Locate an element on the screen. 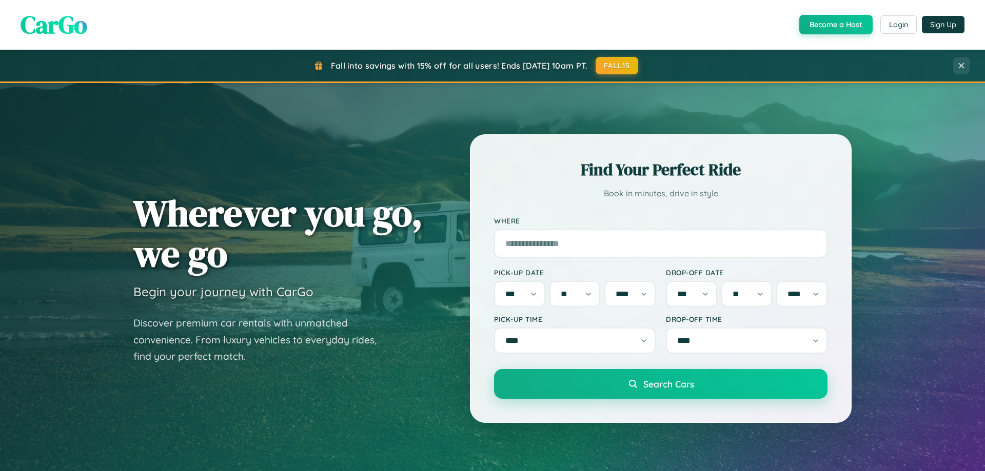 The height and width of the screenshot is (471, 985). span: Search Cars is located at coordinates (668, 384).